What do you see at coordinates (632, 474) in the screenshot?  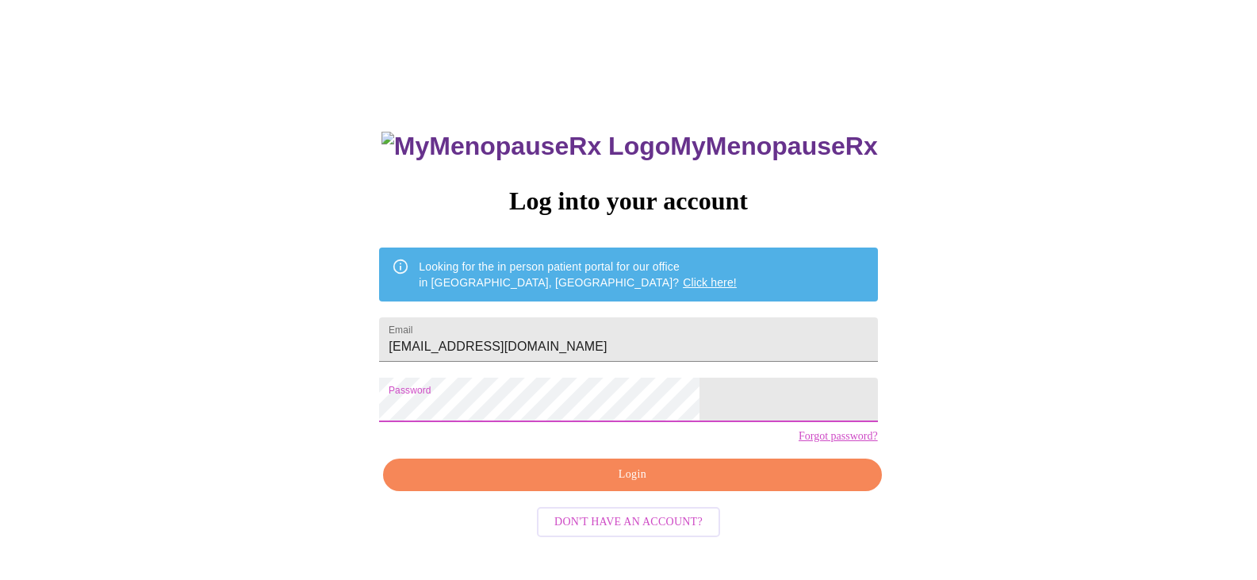 I see `span: Login` at bounding box center [632, 474].